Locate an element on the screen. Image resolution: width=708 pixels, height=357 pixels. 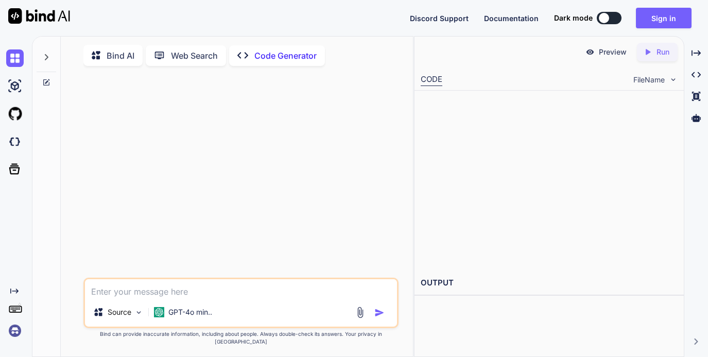
button: Documentation is located at coordinates (511, 18).